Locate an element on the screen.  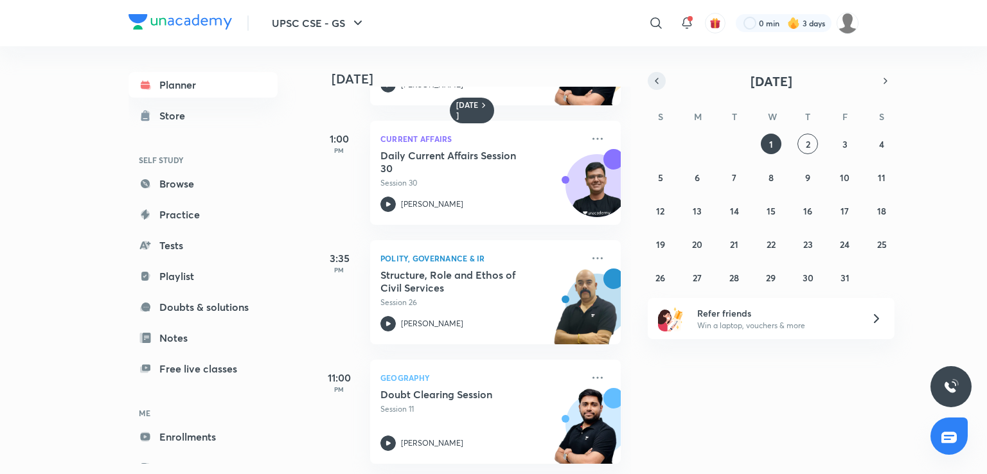
p: Geography is located at coordinates (481, 378).